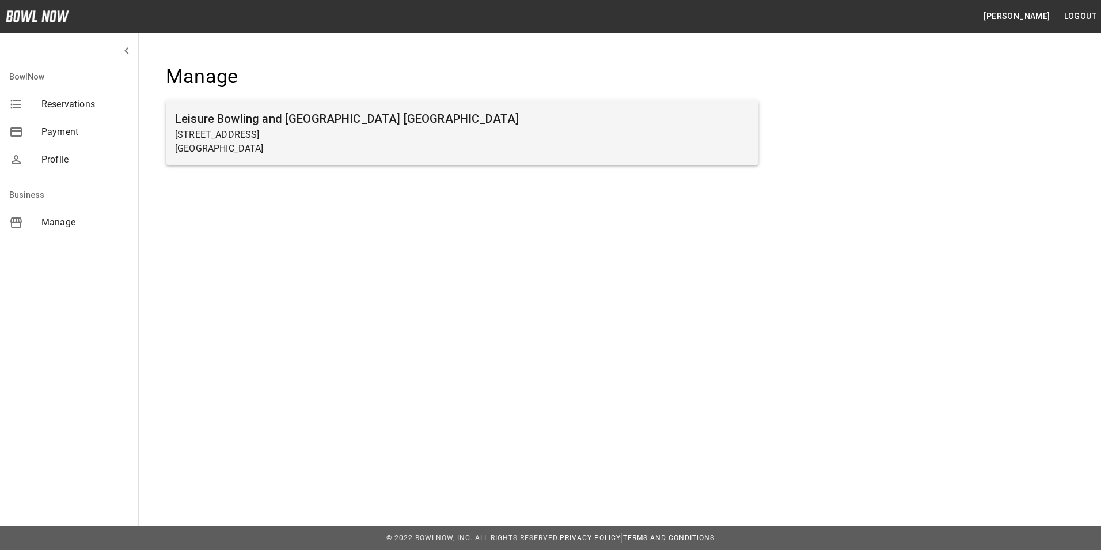 The height and width of the screenshot is (550, 1101). I want to click on button: Logout, so click(1081, 16).